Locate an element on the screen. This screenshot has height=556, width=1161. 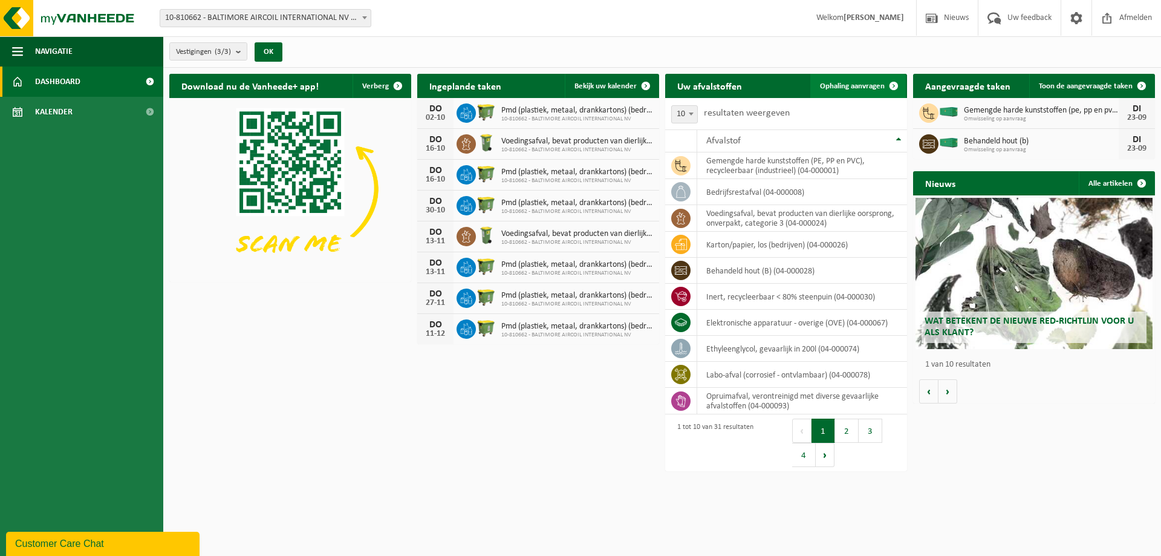
span: Vestigingen is located at coordinates (203, 52).